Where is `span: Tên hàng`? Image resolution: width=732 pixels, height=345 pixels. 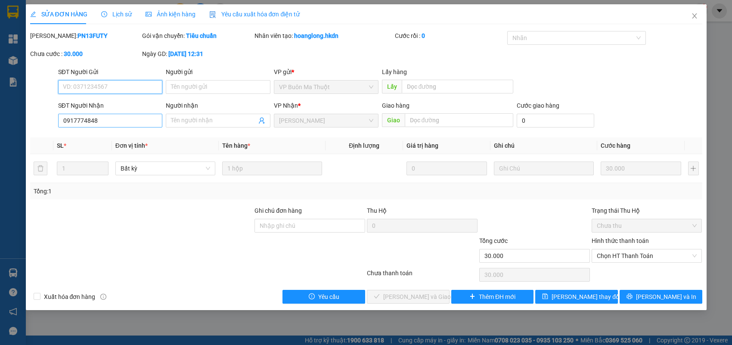 span: Tên hàng is located at coordinates (236, 146).